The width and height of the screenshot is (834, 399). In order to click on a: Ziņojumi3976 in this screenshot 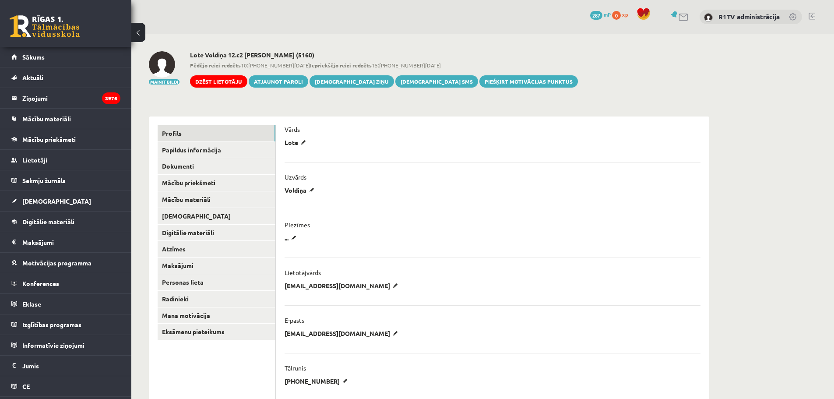, I will do `click(66, 98)`.